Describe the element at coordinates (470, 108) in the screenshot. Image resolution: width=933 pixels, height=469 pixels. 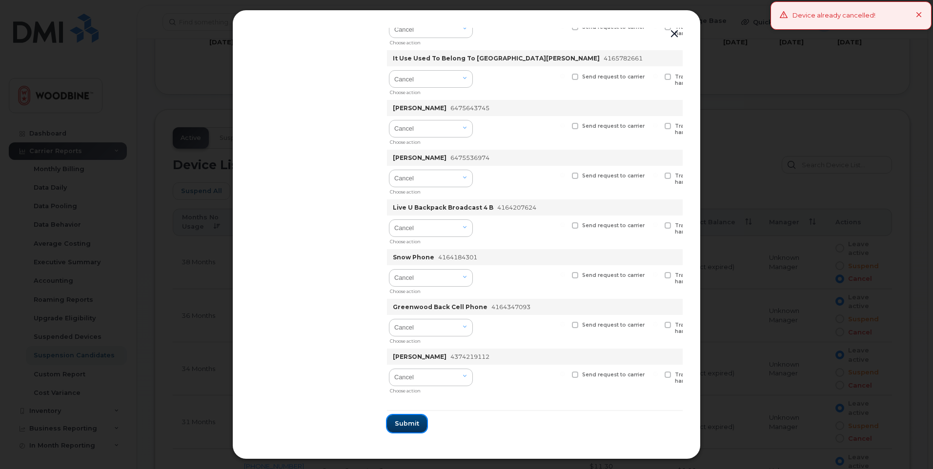
I see `span: 6475643745` at that location.